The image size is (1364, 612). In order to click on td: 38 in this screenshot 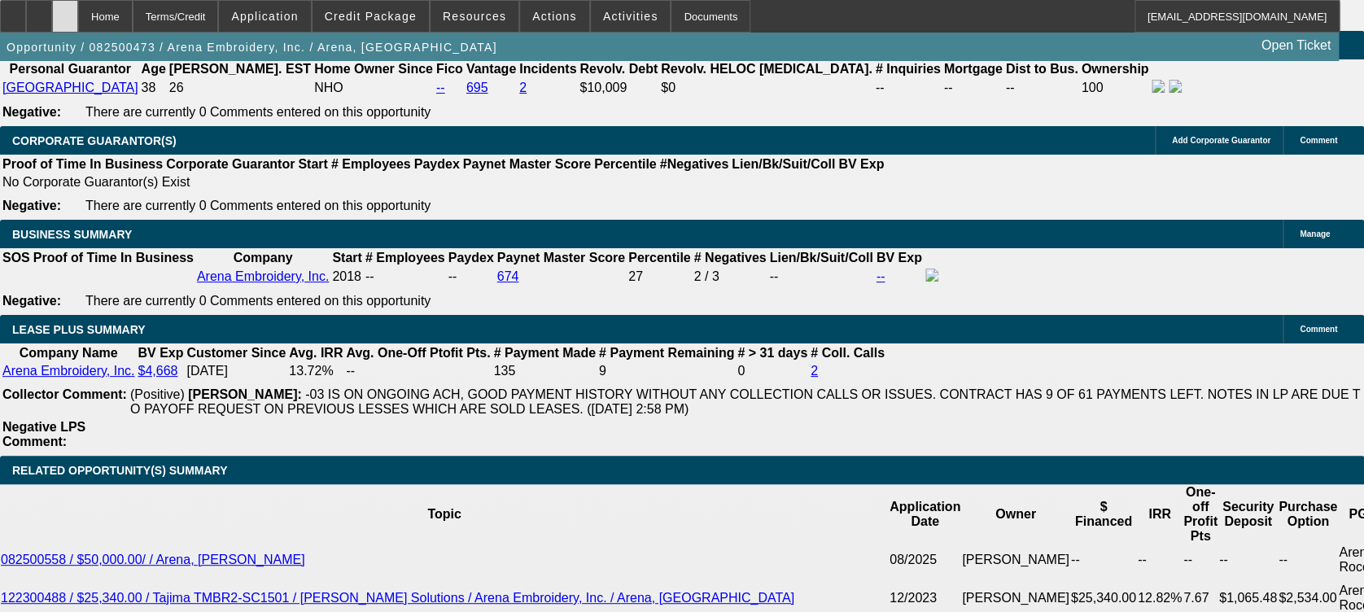, I will do `click(154, 88)`.